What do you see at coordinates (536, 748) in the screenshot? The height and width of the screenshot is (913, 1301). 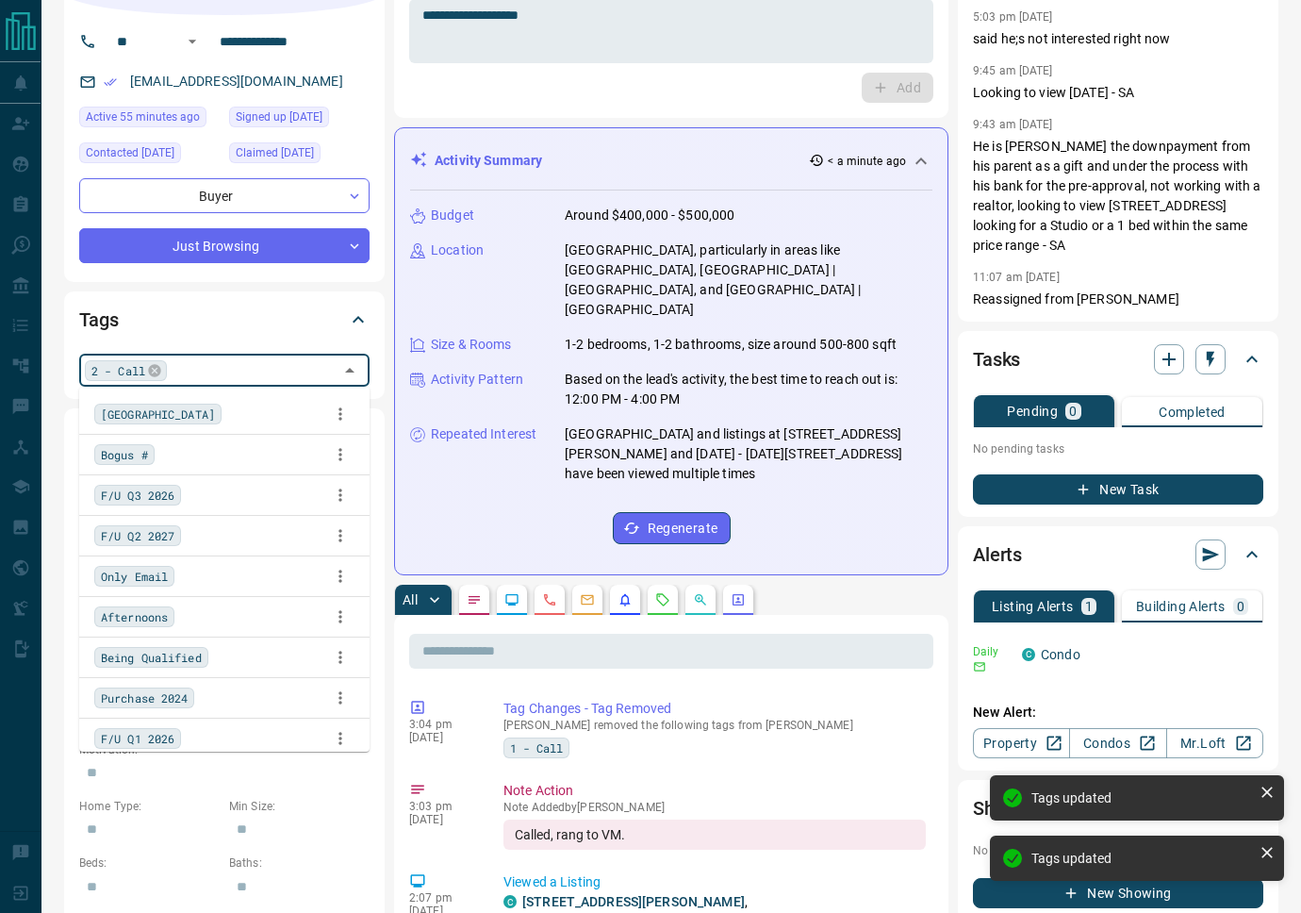 I see `span: 1 - Call` at bounding box center [536, 748].